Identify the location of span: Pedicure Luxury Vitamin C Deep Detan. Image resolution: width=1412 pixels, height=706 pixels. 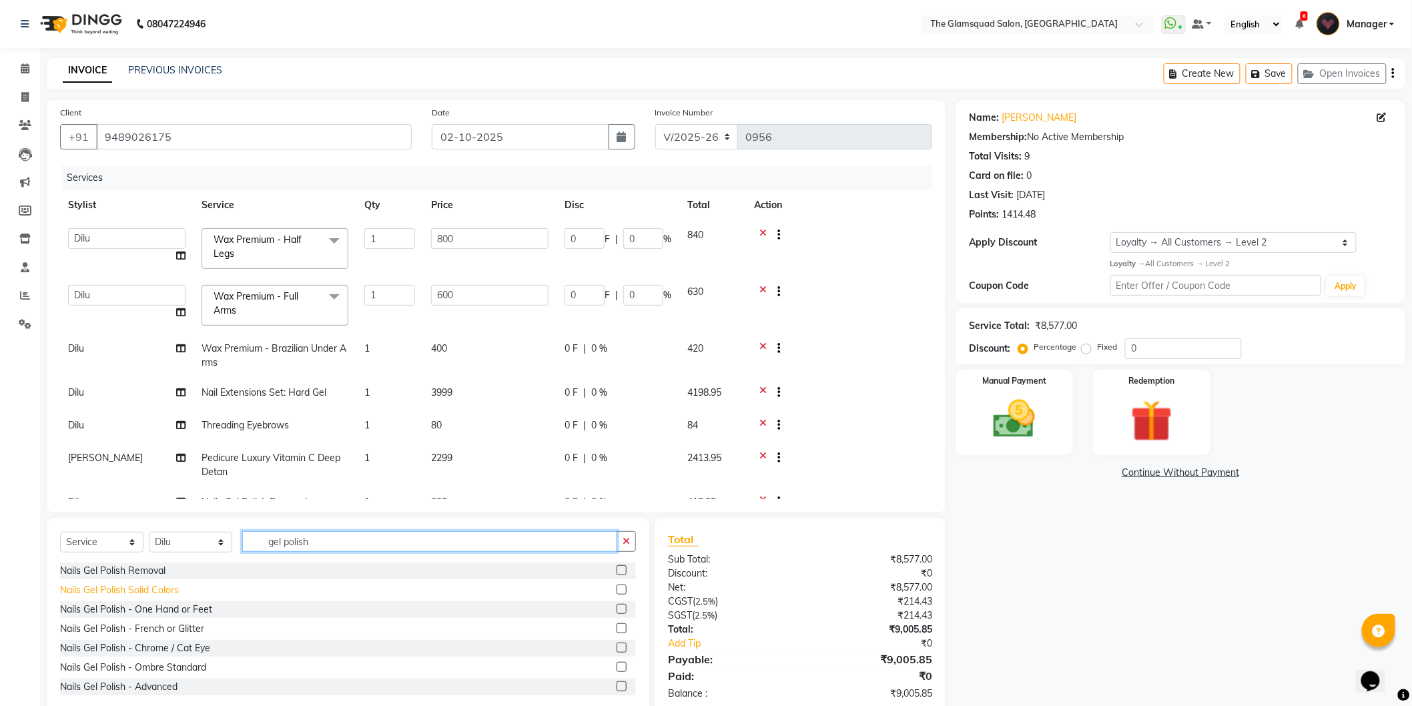
(271, 464).